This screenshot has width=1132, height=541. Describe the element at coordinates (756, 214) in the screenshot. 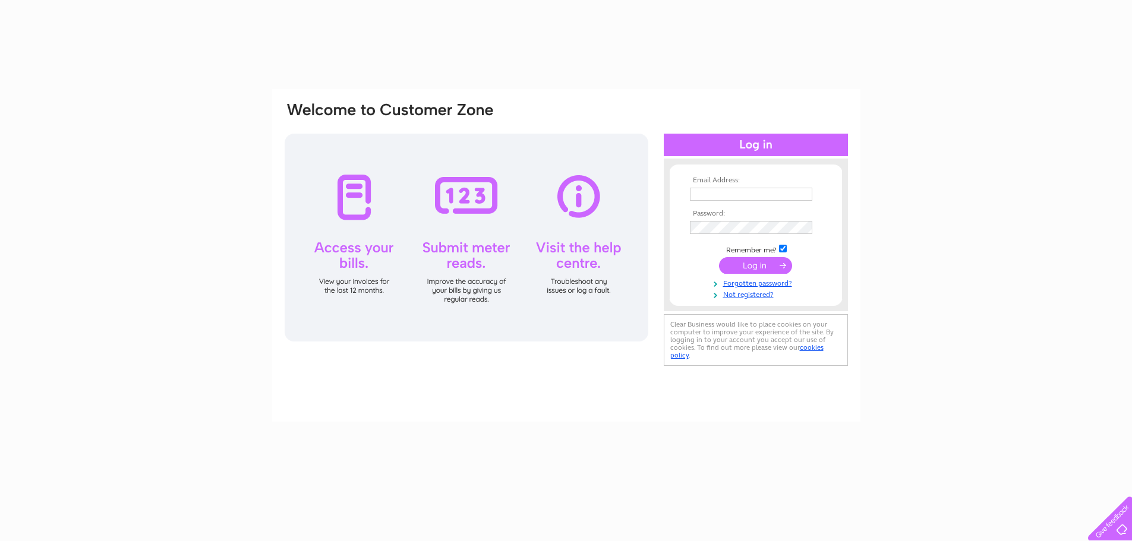

I see `th: Password:` at that location.